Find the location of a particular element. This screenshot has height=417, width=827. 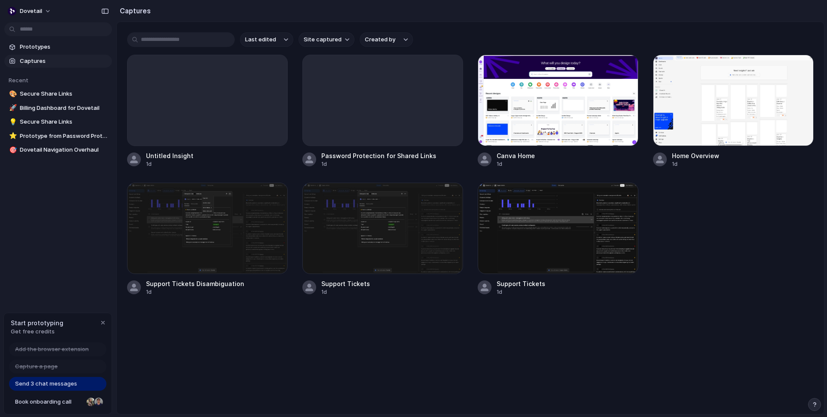

div: Password Protection for Shared Links is located at coordinates (379, 156).